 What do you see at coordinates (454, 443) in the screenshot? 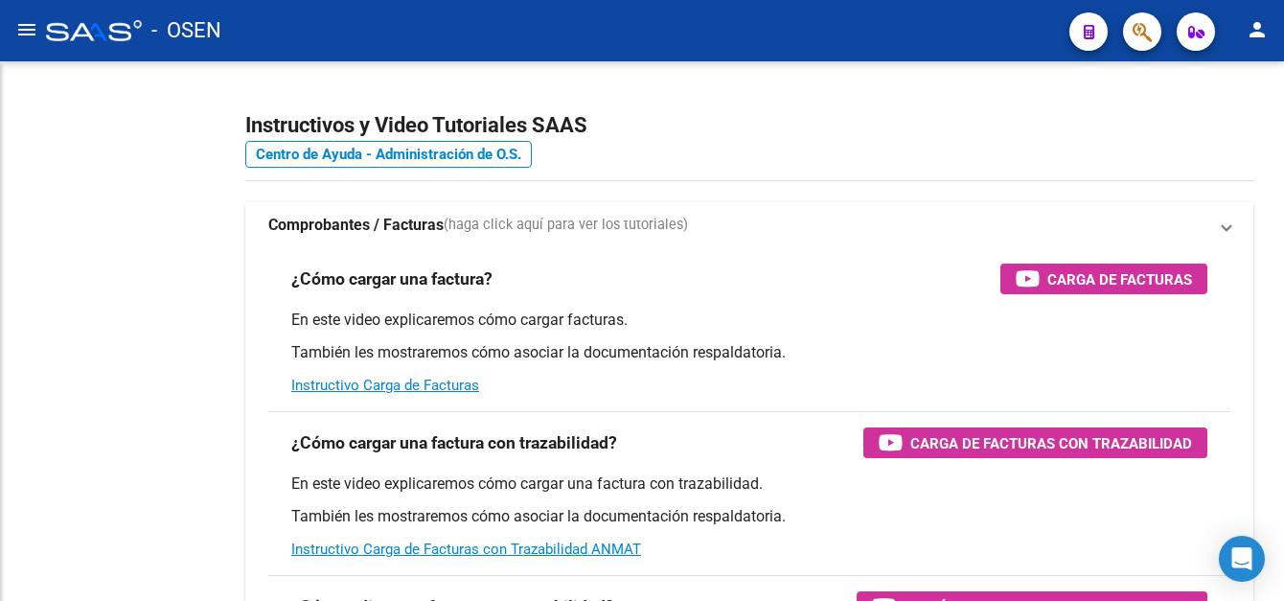
I see `h3: ¿Cómo cargar una factura con trazabilidad?` at bounding box center [454, 443].